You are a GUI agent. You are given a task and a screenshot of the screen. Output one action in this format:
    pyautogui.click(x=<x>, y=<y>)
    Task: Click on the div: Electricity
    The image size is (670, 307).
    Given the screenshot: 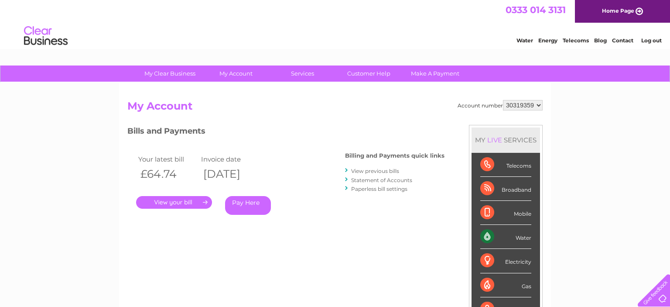 What is the action you would take?
    pyautogui.click(x=506, y=260)
    